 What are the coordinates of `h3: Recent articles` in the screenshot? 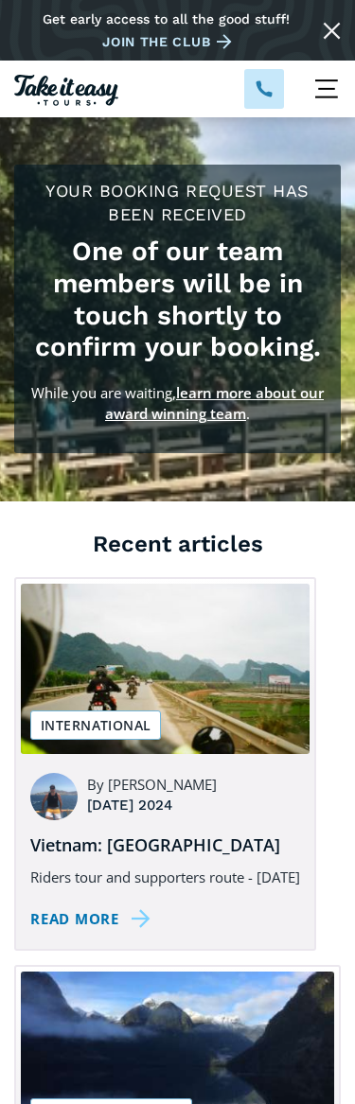 It's located at (177, 544).